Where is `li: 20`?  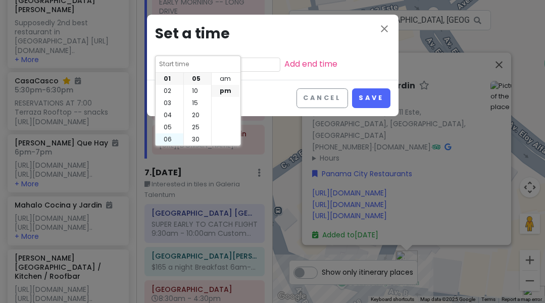
li: 20 is located at coordinates (198, 115).